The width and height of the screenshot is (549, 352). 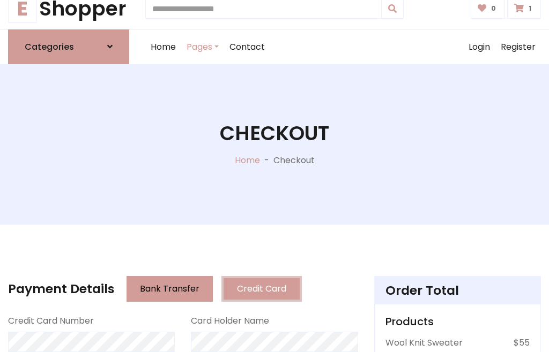 What do you see at coordinates (294, 161) in the screenshot?
I see `p: Checkout` at bounding box center [294, 161].